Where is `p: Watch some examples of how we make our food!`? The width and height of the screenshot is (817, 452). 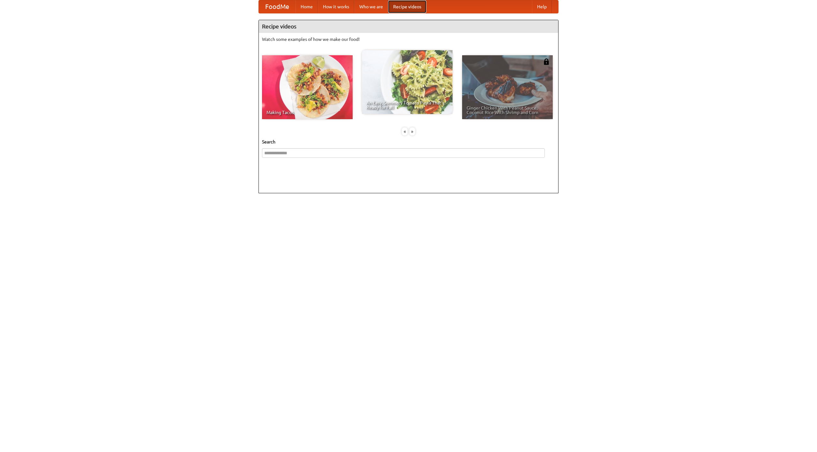 p: Watch some examples of how we make our food! is located at coordinates (409, 39).